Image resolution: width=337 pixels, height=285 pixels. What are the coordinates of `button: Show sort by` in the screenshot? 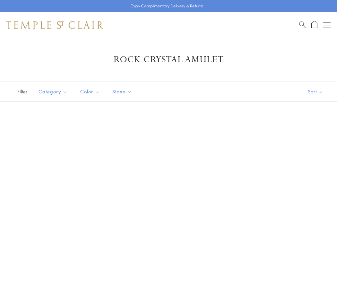 It's located at (315, 92).